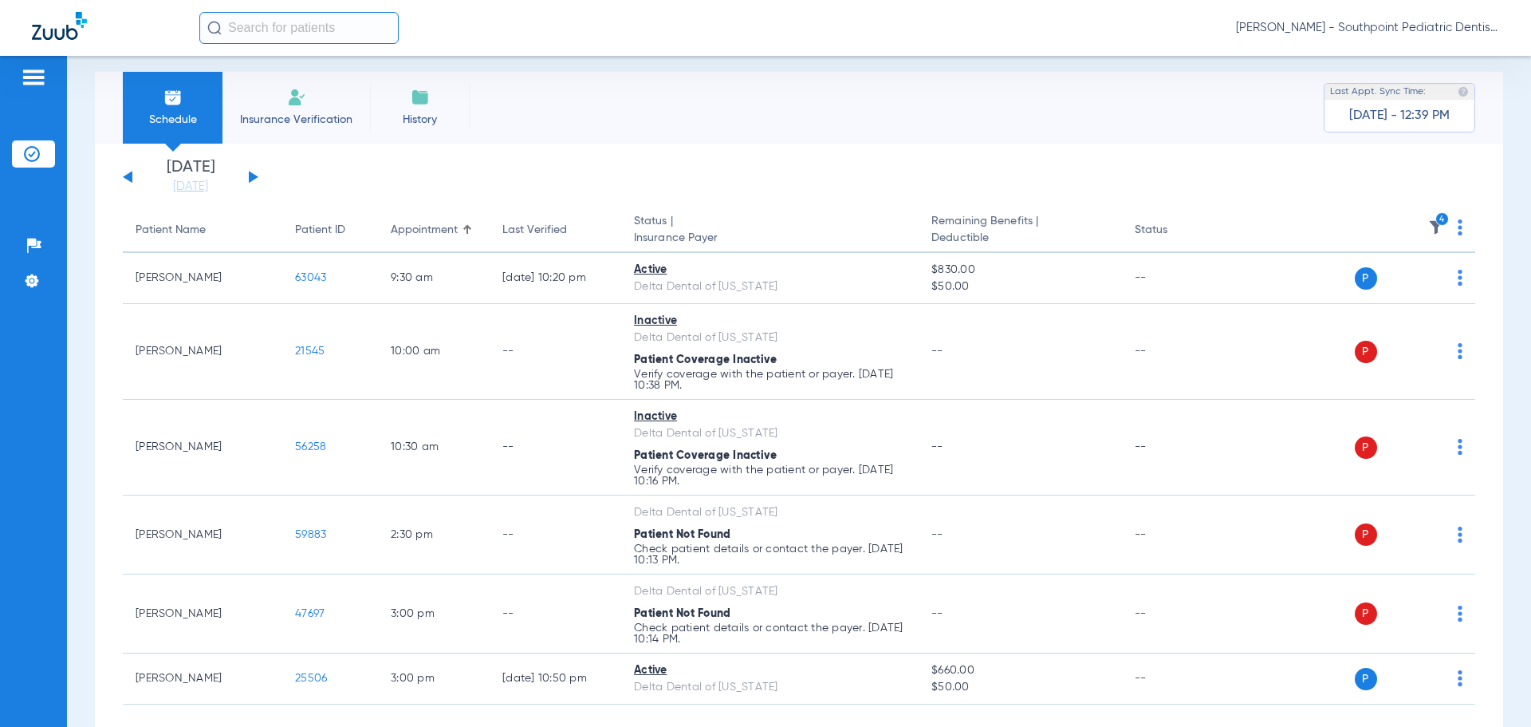 This screenshot has height=727, width=1531. What do you see at coordinates (1492, 688) in the screenshot?
I see `div: Chat Widget` at bounding box center [1492, 688].